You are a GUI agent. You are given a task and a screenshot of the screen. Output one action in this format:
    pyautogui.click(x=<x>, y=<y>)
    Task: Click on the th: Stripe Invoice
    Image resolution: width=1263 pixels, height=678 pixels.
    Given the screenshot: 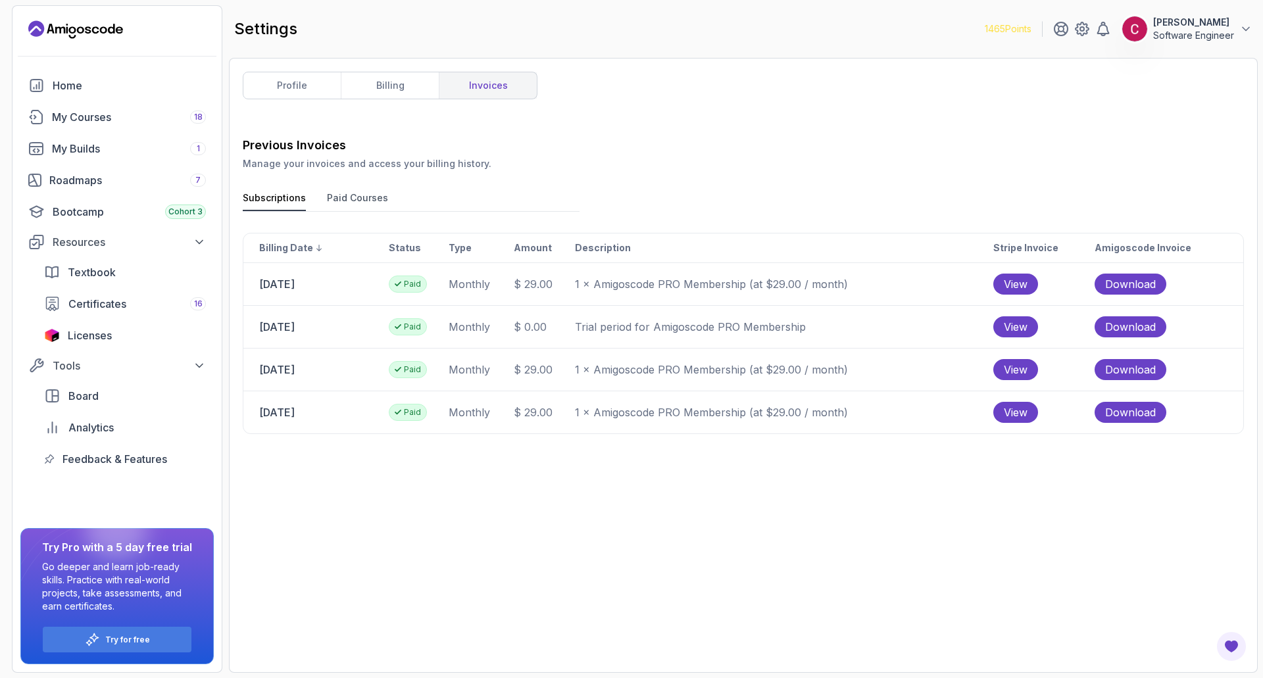 What is the action you would take?
    pyautogui.click(x=1044, y=248)
    